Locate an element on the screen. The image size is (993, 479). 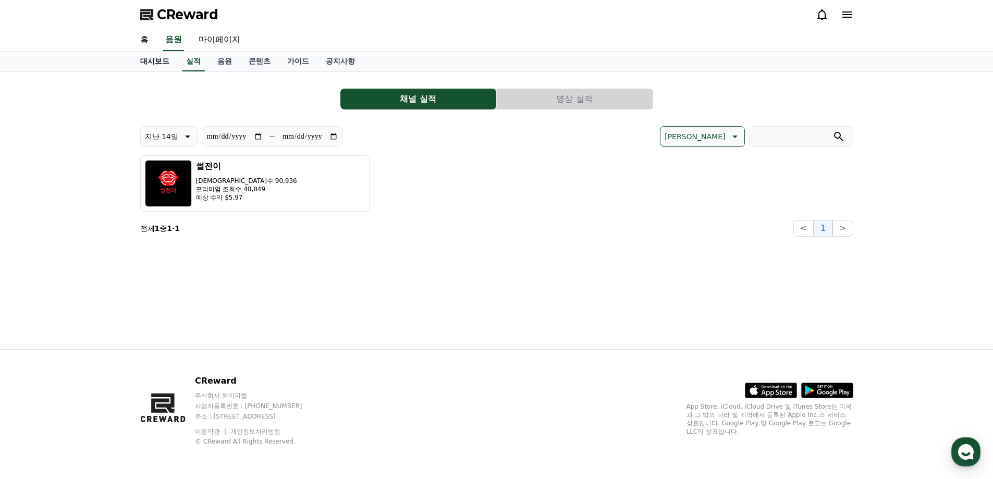
a: 설정 is located at coordinates (167, 344).